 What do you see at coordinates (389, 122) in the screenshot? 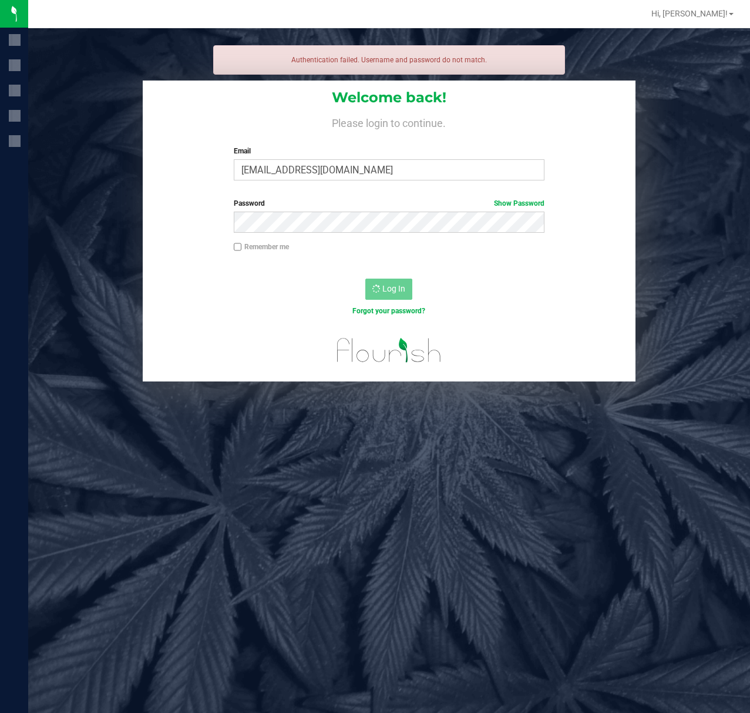
I see `h4: Please login to continue.` at bounding box center [389, 122].